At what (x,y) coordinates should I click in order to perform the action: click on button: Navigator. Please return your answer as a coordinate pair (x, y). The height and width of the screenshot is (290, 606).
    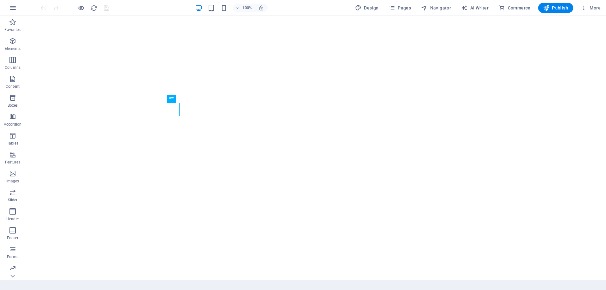
    Looking at the image, I should click on (436, 8).